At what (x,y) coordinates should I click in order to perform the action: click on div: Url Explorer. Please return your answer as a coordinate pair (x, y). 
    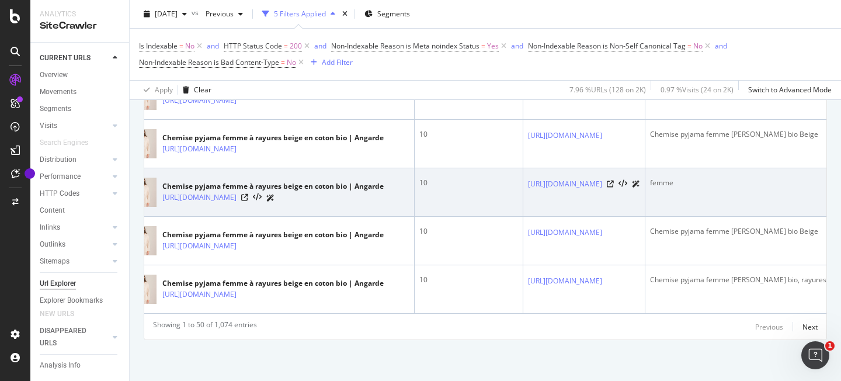
    Looking at the image, I should click on (58, 283).